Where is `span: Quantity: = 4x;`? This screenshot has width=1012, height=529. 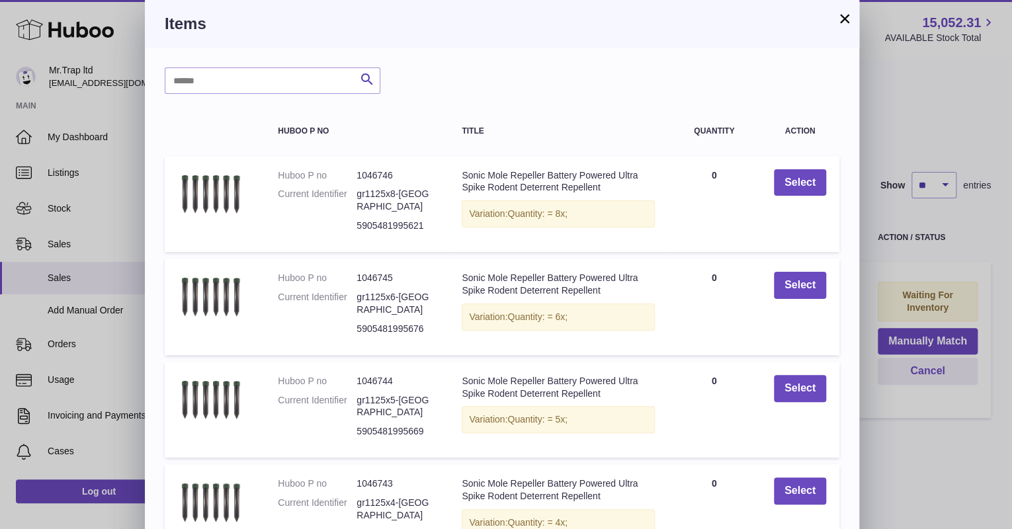 span: Quantity: = 4x; is located at coordinates (537, 523).